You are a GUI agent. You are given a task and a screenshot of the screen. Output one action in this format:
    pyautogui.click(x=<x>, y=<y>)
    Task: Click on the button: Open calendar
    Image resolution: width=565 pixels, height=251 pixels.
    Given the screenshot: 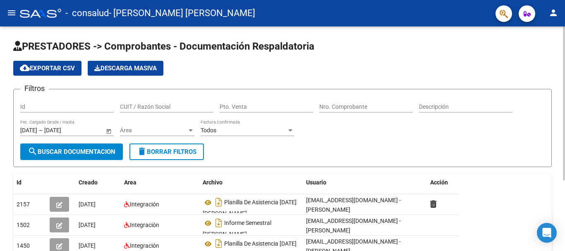 What is the action you would take?
    pyautogui.click(x=108, y=131)
    